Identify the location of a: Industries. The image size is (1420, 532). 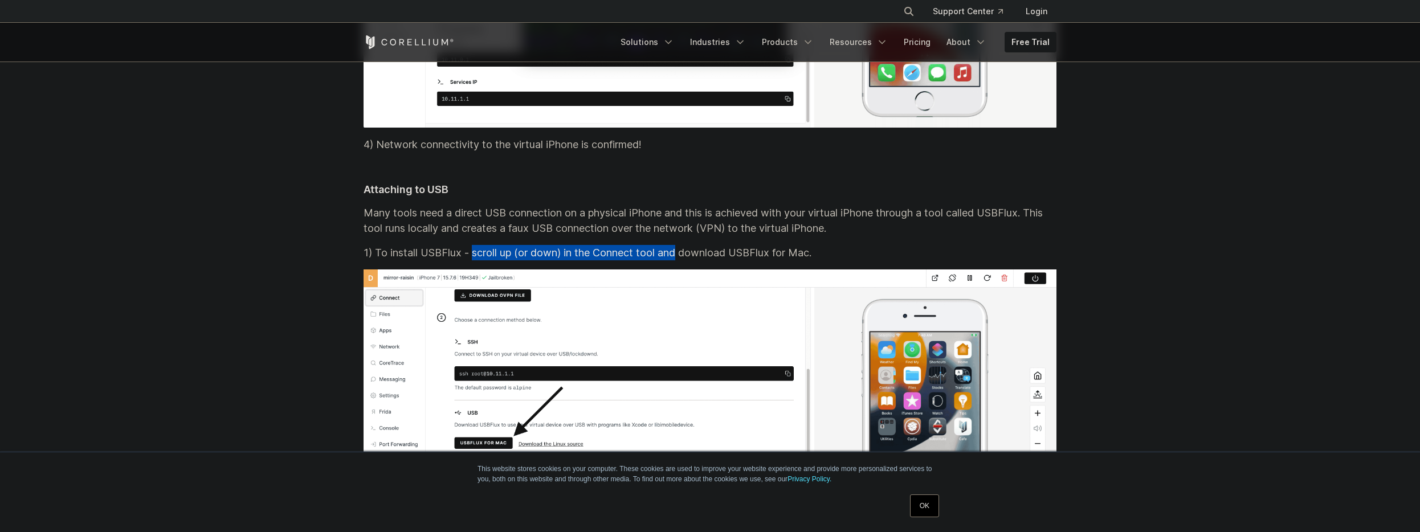
(718, 42).